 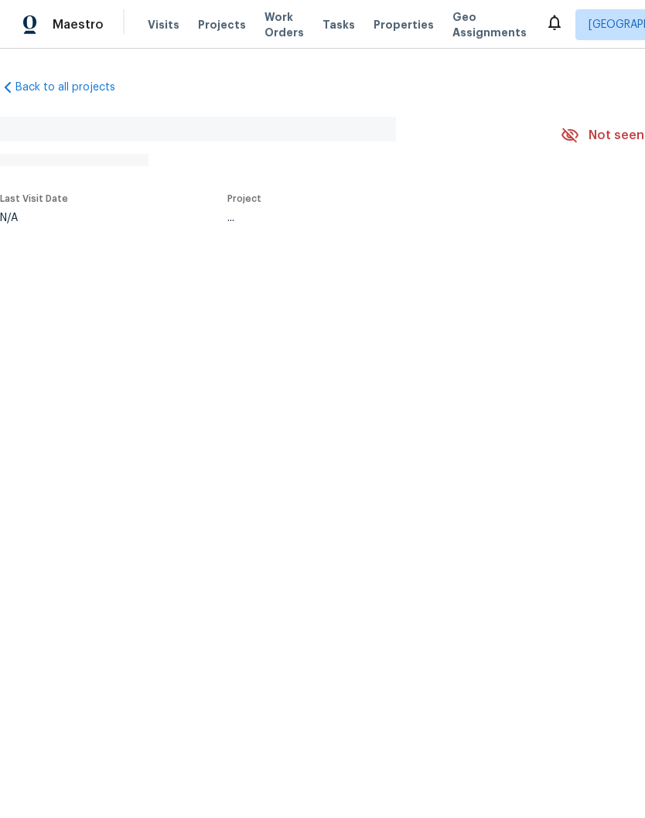 I want to click on span: Project, so click(x=244, y=199).